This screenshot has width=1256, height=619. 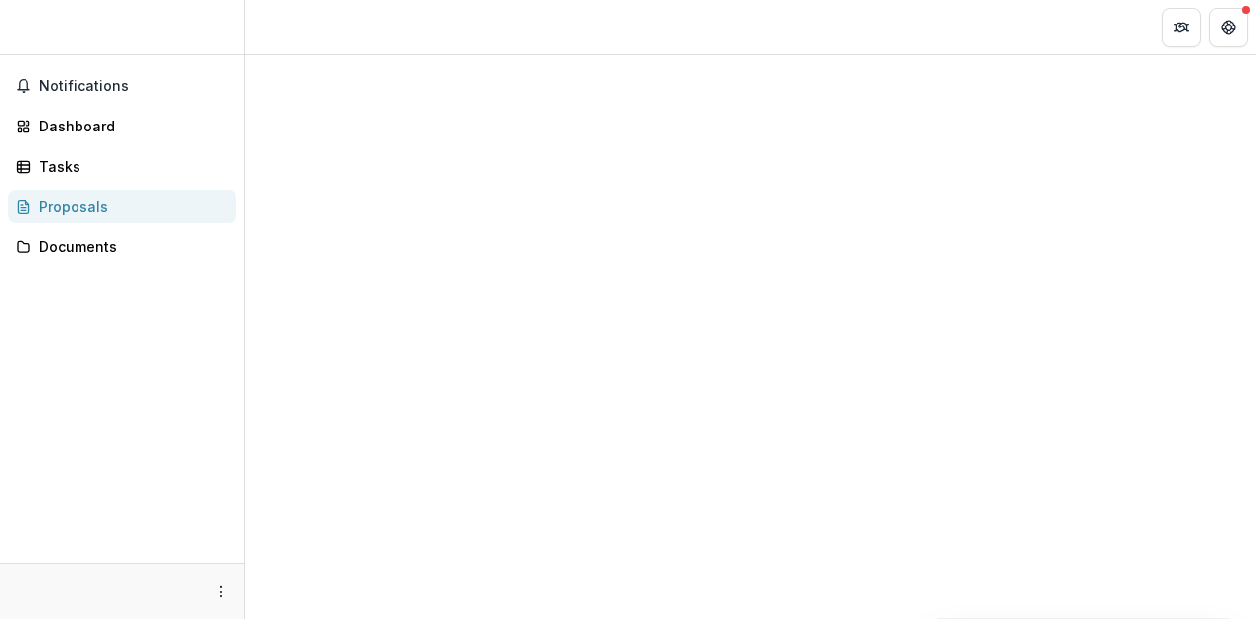 What do you see at coordinates (133, 86) in the screenshot?
I see `span: Notifications` at bounding box center [133, 86].